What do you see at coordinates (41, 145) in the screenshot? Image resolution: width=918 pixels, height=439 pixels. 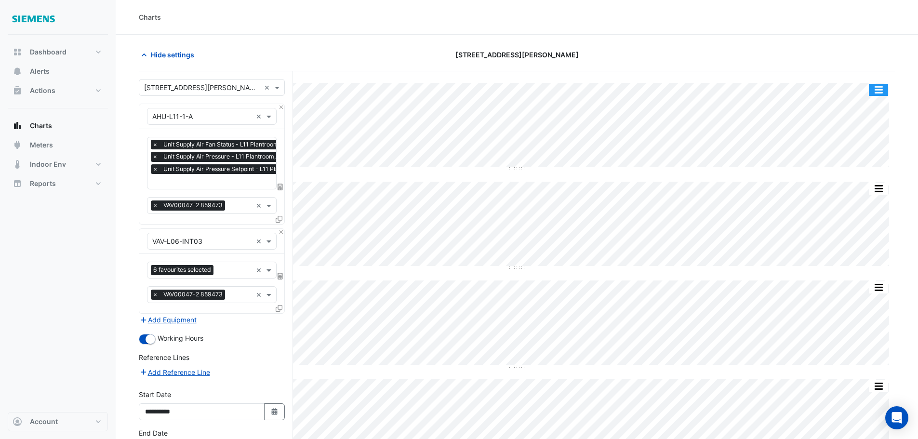 I see `span: Meters` at bounding box center [41, 145].